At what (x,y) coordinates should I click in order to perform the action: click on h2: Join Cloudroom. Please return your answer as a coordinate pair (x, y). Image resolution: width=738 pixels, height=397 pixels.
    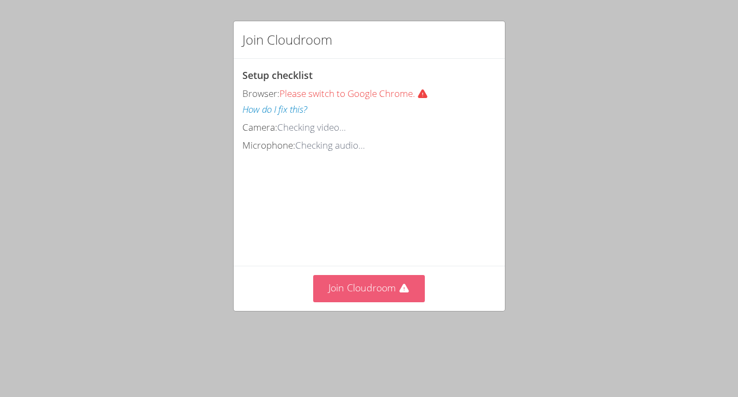
    Looking at the image, I should click on (287, 40).